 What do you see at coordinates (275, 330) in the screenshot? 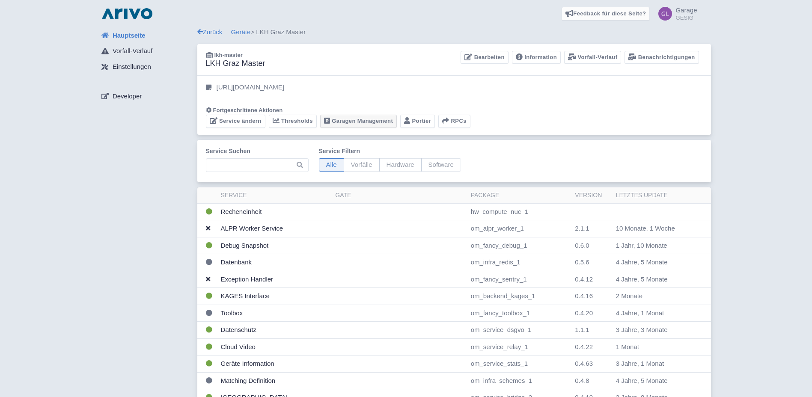
I see `td: Datenschutz` at bounding box center [275, 330].